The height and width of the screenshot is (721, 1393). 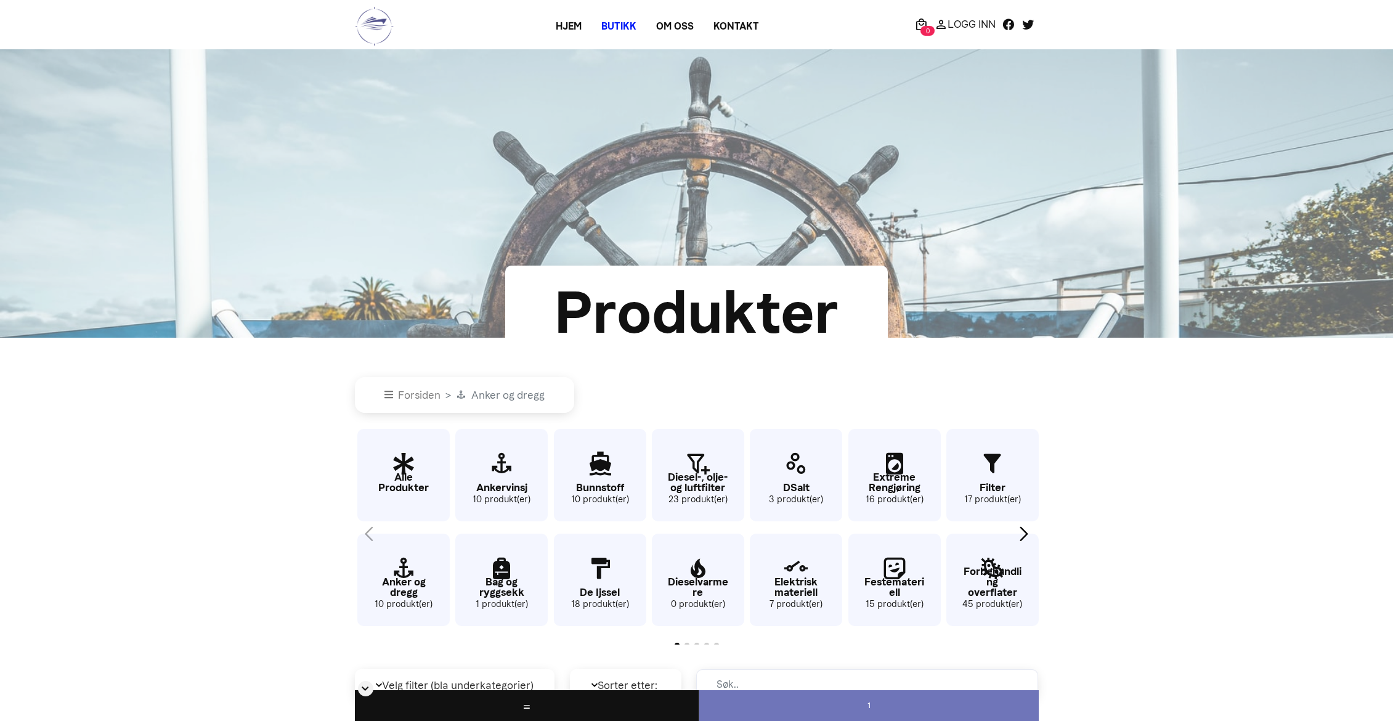 What do you see at coordinates (927, 31) in the screenshot?
I see `span: 0` at bounding box center [927, 31].